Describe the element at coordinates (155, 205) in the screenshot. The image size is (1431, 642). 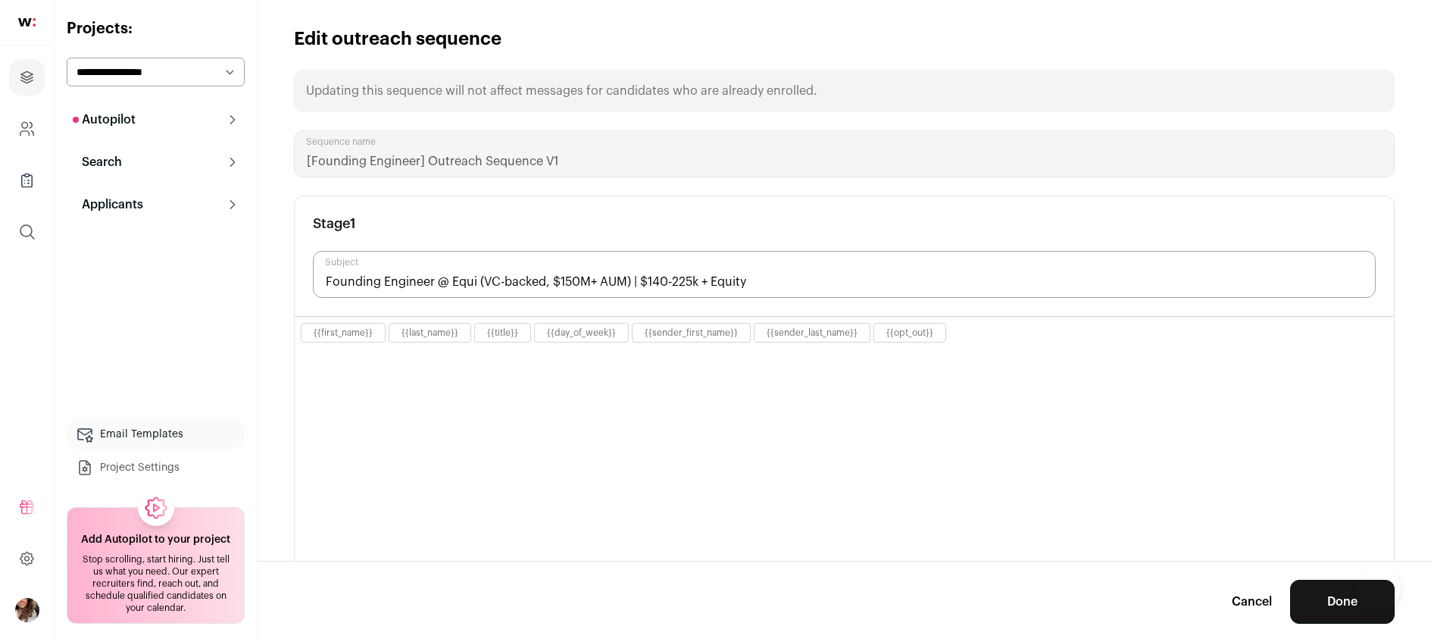
I see `button: Applicants` at that location.